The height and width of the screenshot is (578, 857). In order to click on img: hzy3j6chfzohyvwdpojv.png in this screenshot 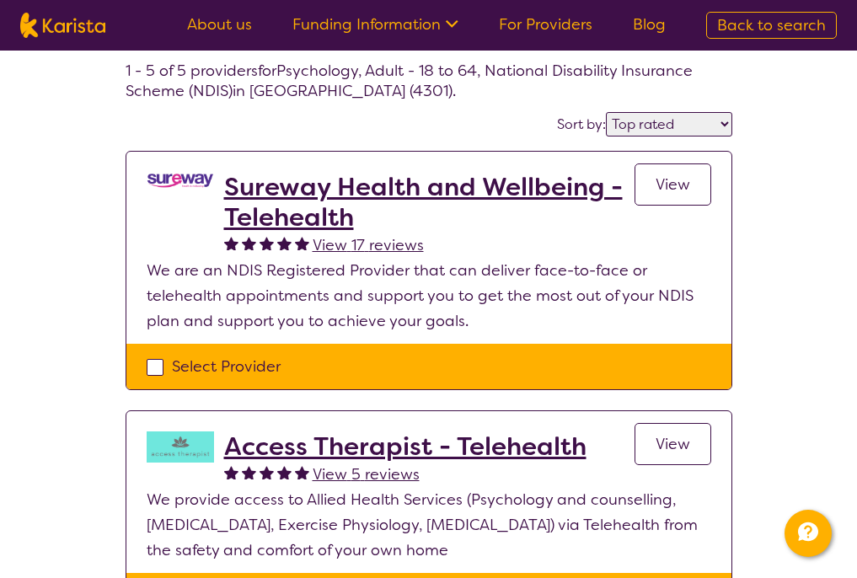, I will do `click(180, 447)`.